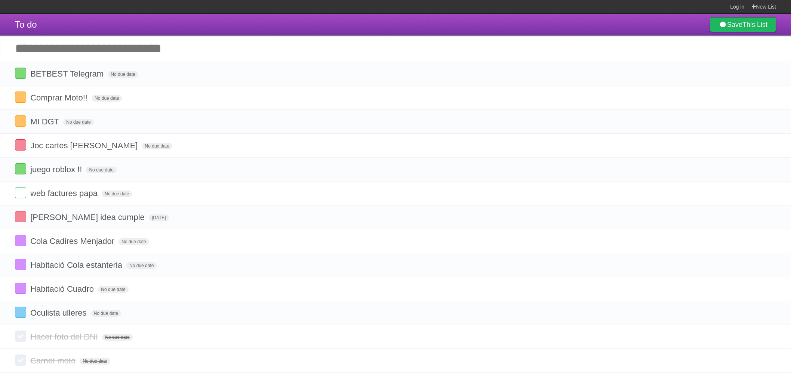  Describe the element at coordinates (77, 265) in the screenshot. I see `span: Habitació Cola estanteria` at that location.